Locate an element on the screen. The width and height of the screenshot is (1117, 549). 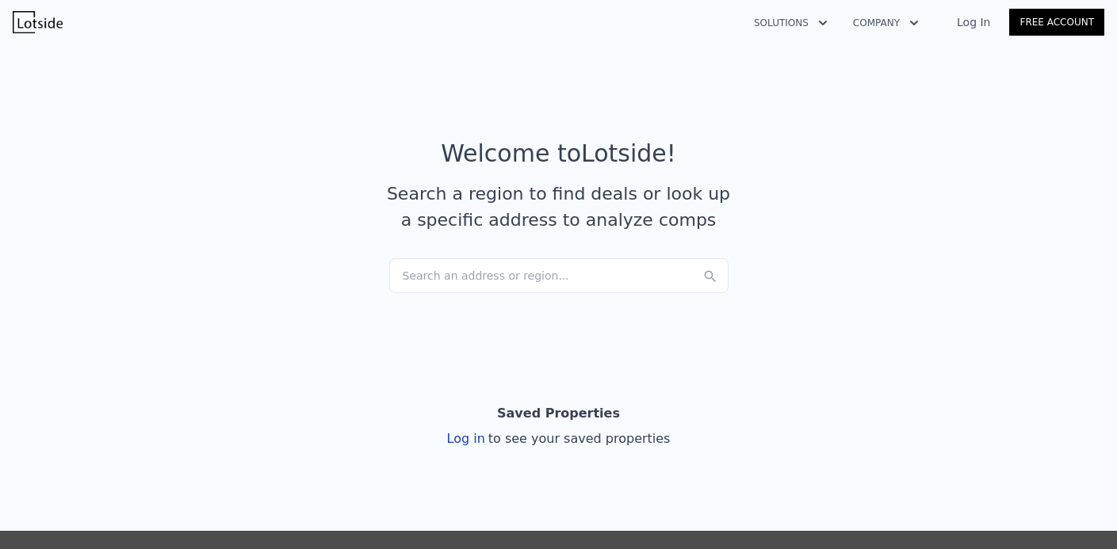
button: Solutions is located at coordinates (790, 23).